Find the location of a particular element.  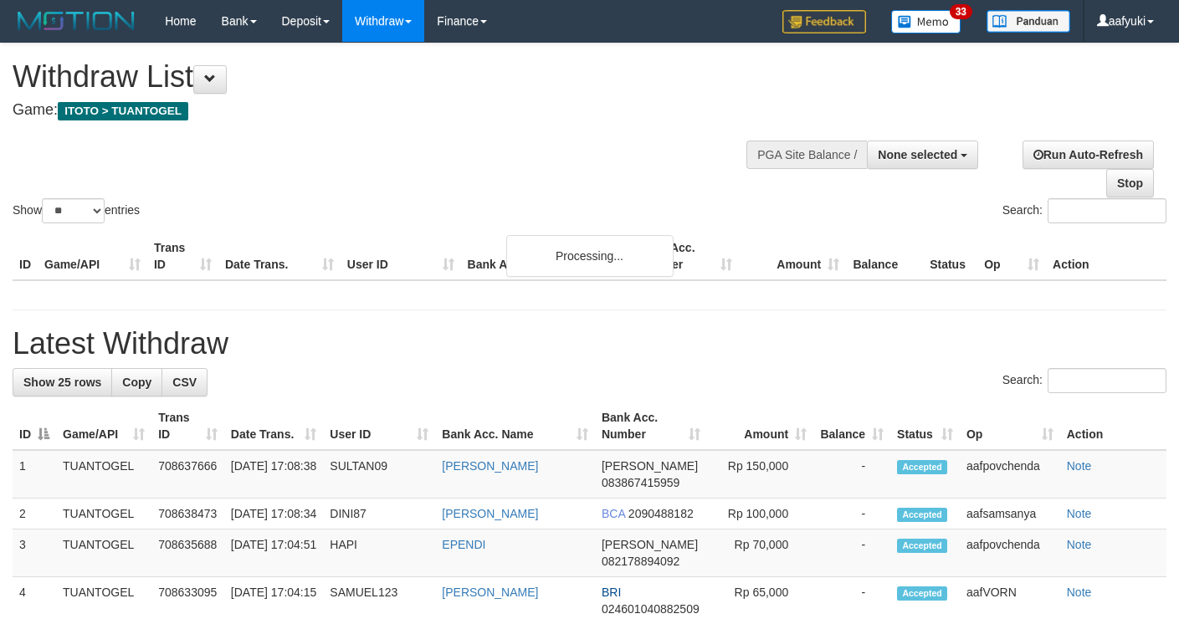

a: Show 25 rows is located at coordinates (62, 383).